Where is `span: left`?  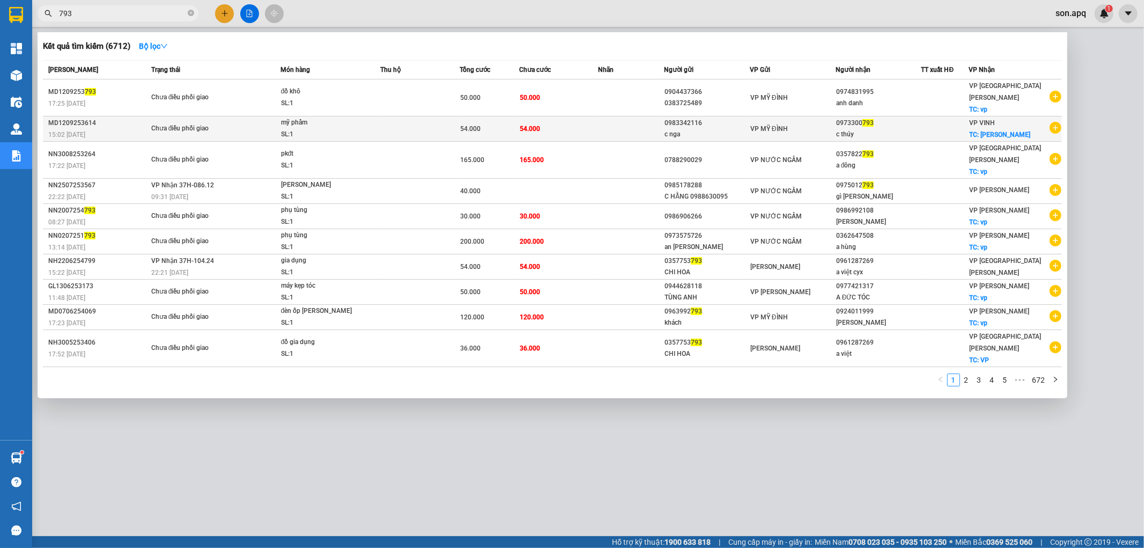 span: left is located at coordinates (941, 379).